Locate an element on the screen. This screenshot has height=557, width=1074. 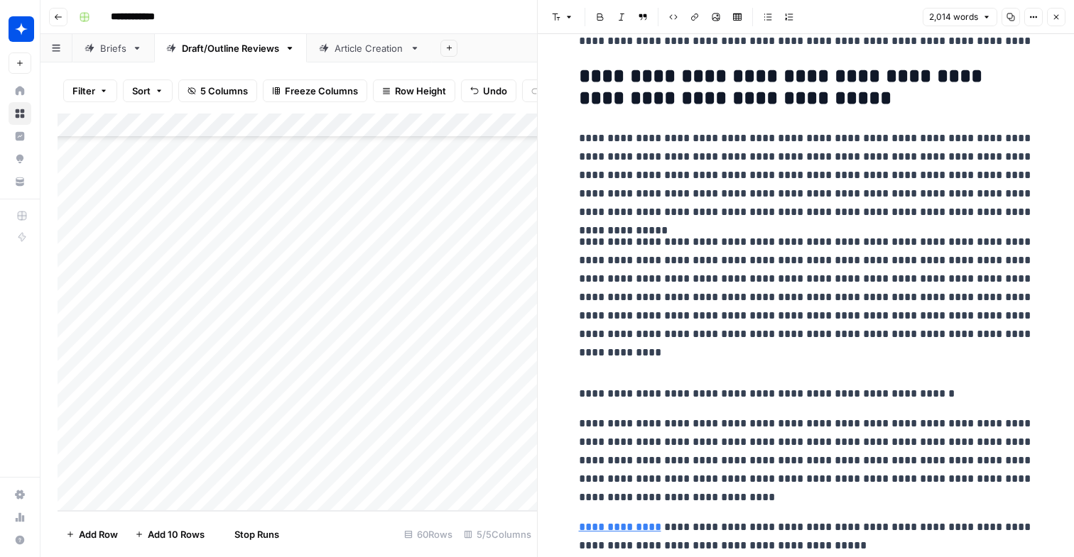
span: Add 10 Rows is located at coordinates (176, 535).